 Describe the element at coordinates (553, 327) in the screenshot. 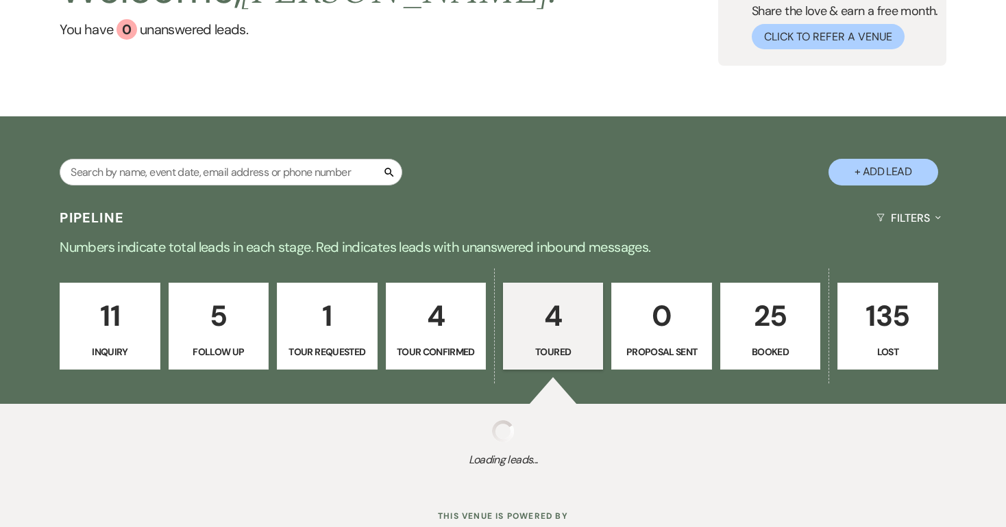

I see `a: 4Toured` at that location.